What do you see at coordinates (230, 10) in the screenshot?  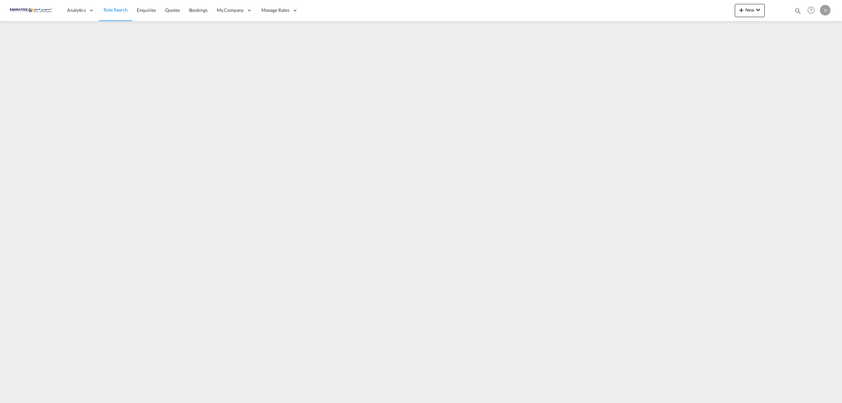 I see `span: My Company` at bounding box center [230, 10].